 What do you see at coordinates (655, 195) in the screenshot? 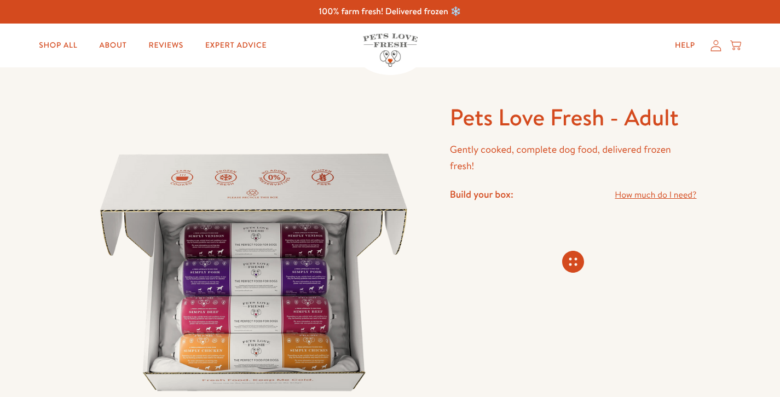
I see `a: How much do I need?` at bounding box center [655, 195].